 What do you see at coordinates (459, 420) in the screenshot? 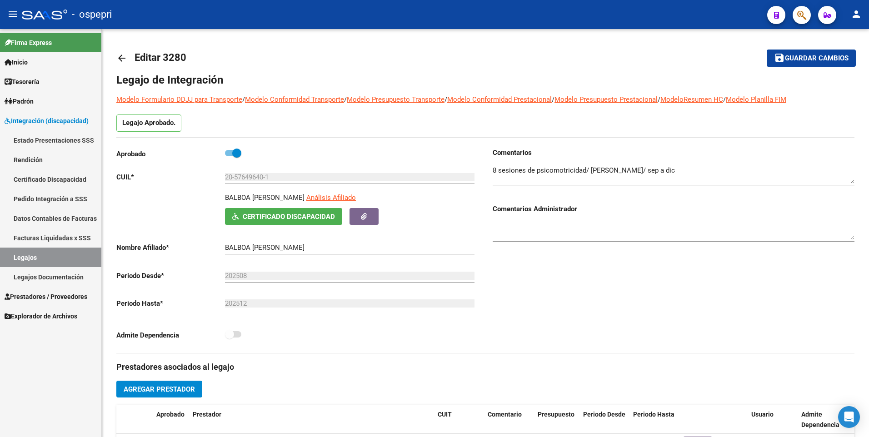
I see `datatable-header-cell: CUIT` at bounding box center [459, 420].